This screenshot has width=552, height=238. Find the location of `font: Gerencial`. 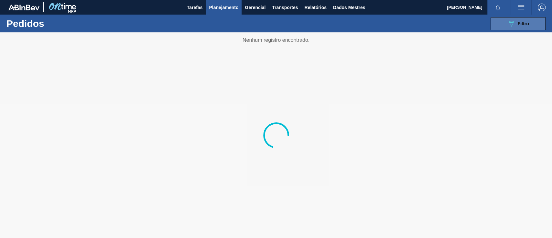

font: Gerencial is located at coordinates (255, 7).